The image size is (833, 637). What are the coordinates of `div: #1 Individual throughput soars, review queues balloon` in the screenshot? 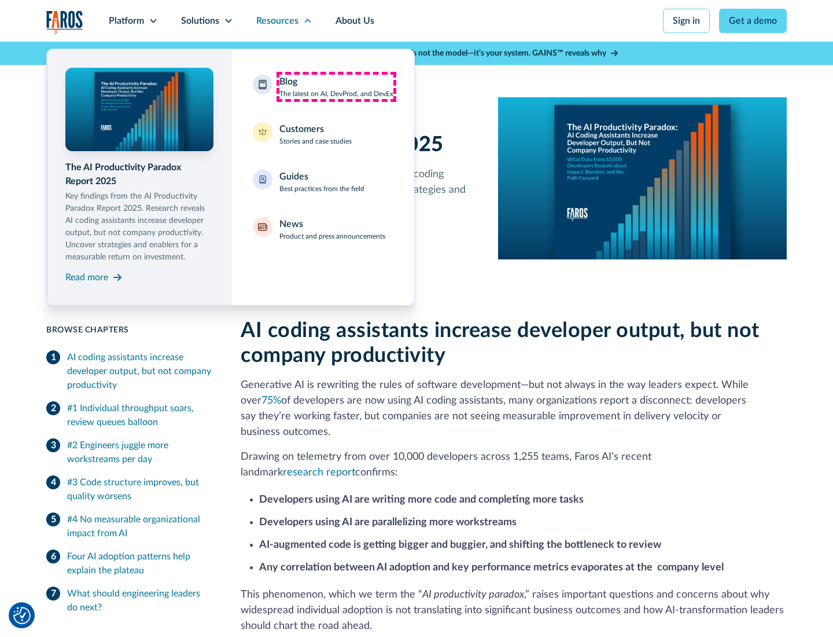 It's located at (140, 415).